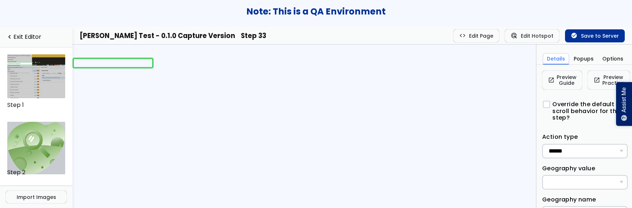 This screenshot has width=632, height=208. Describe the element at coordinates (609, 80) in the screenshot. I see `a: open_in_newPreview Practice` at that location.